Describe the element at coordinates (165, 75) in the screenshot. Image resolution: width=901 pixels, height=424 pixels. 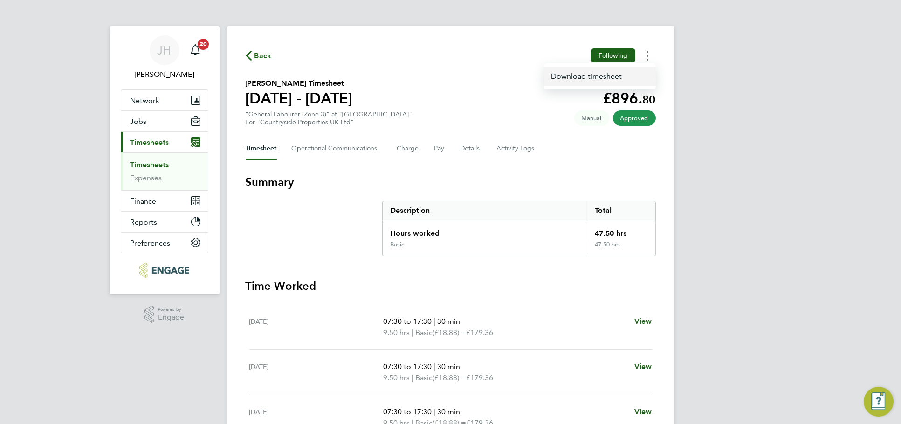
I see `span: Jess Hogan` at that location.